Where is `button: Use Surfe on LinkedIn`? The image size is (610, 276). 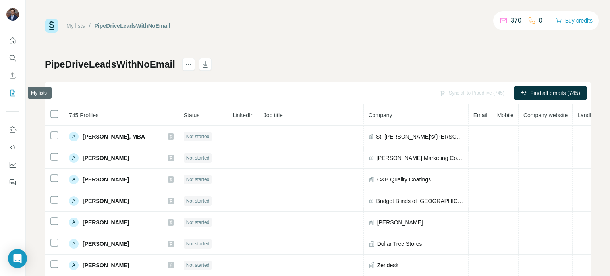 button: Use Surfe on LinkedIn is located at coordinates (13, 130).